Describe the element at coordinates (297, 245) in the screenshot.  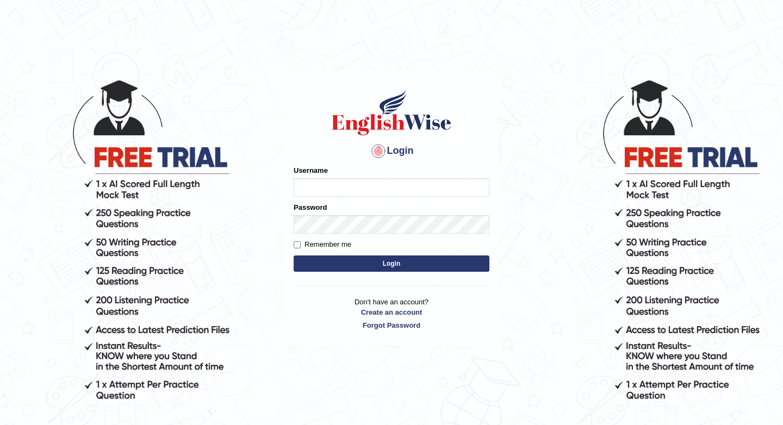
I see `input: Remember me` at that location.